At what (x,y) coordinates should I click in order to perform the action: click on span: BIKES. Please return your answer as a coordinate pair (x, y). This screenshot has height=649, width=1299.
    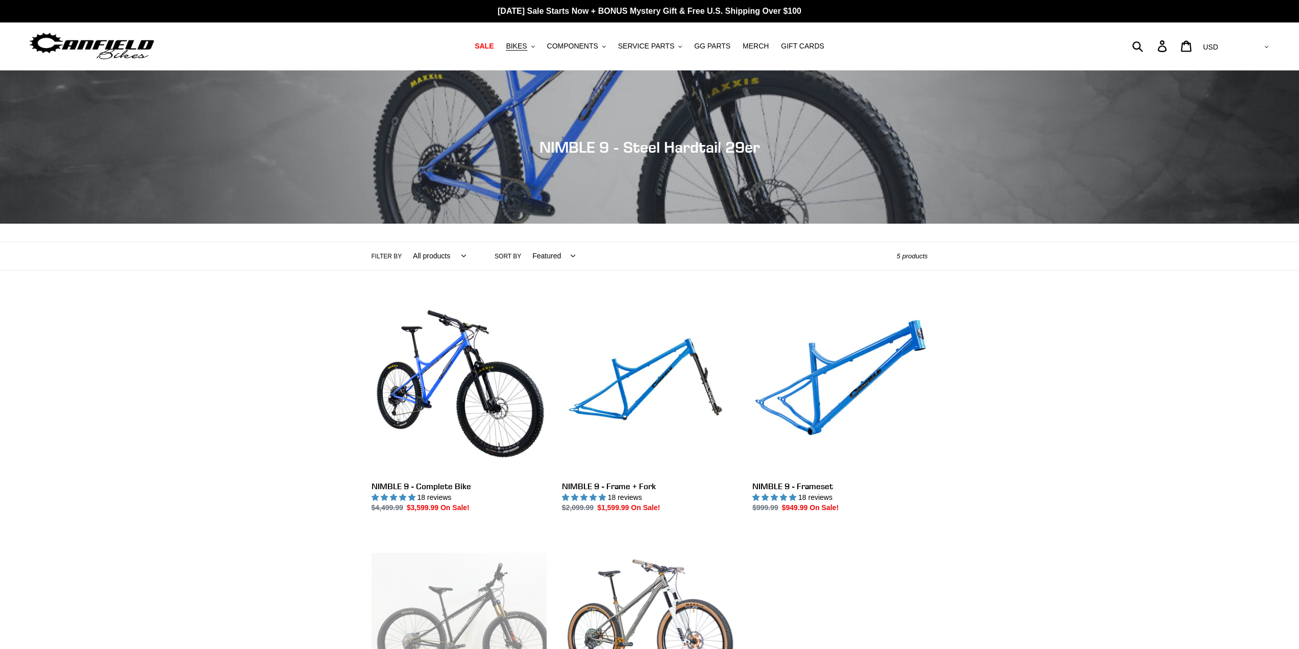
    Looking at the image, I should click on (516, 46).